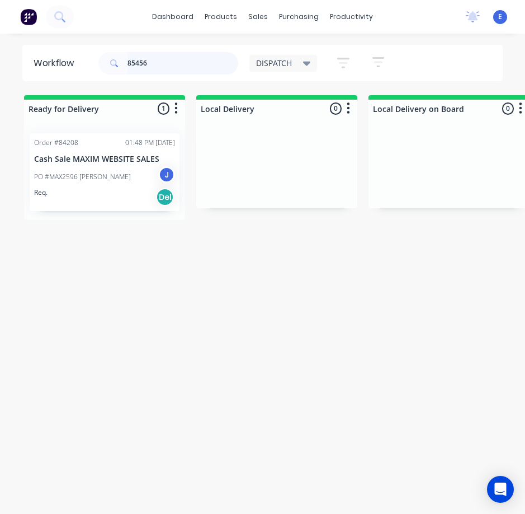  What do you see at coordinates (56, 143) in the screenshot?
I see `div: Order #84208` at bounding box center [56, 143].